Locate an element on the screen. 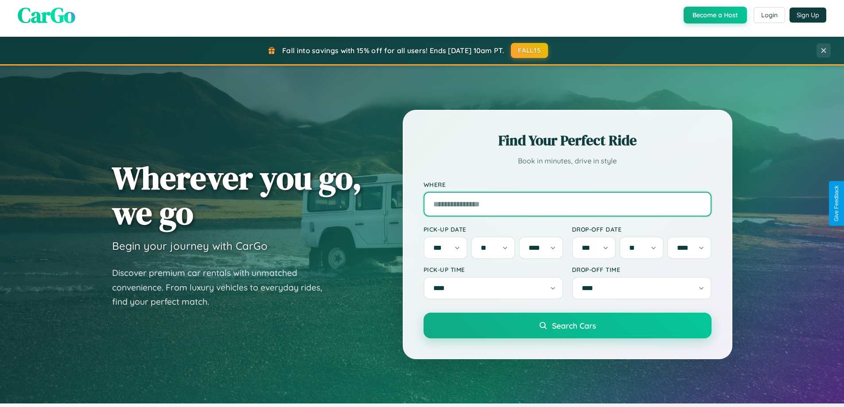 The image size is (844, 407). button: Become a Host is located at coordinates (715, 15).